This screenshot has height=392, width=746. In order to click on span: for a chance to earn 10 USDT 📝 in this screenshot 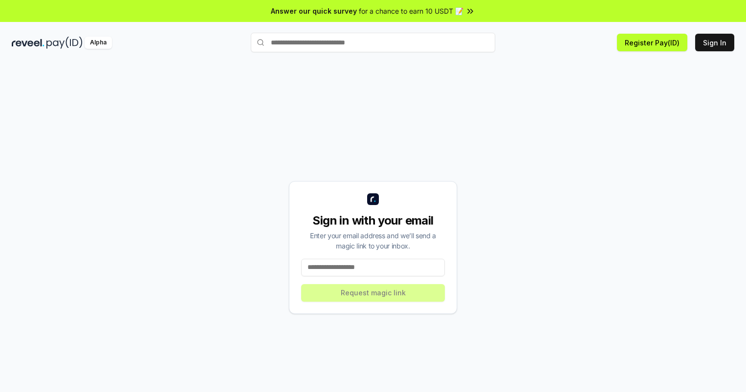, I will do `click(411, 11)`.